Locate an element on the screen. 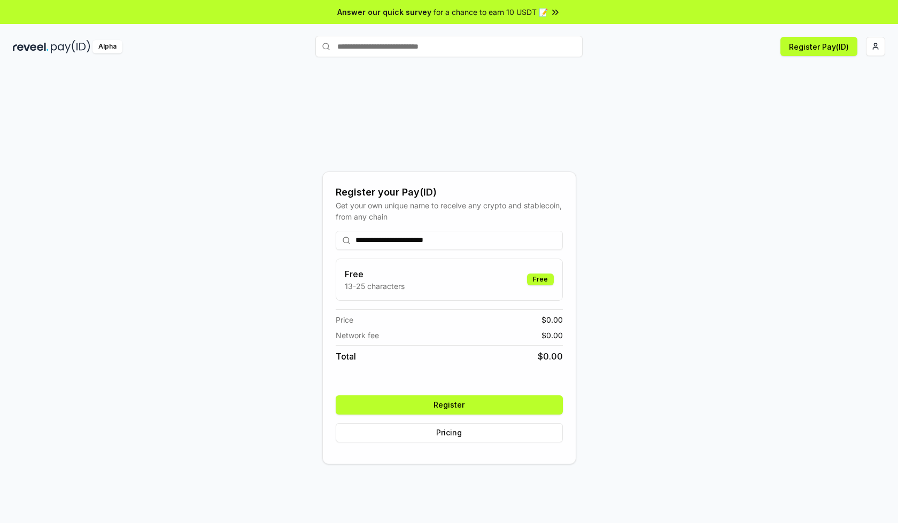  span: Price is located at coordinates (344, 320).